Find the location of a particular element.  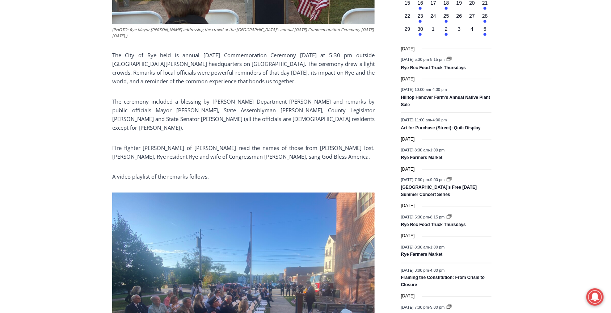

button: 1 is located at coordinates (433, 32).